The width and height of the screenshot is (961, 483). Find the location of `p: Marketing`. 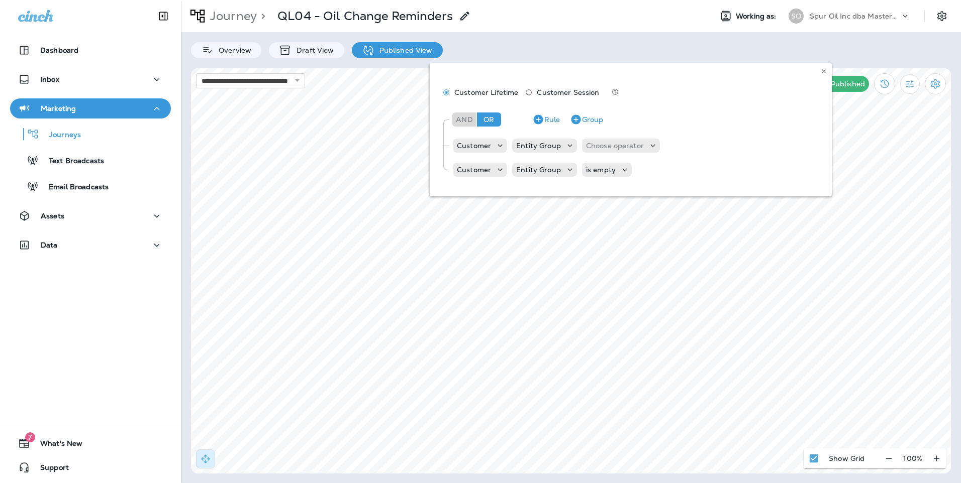

p: Marketing is located at coordinates (58, 109).